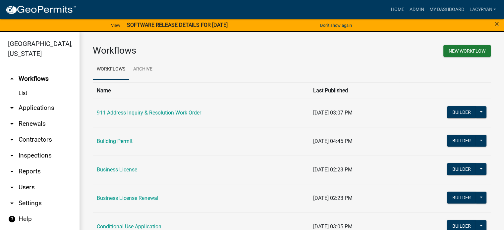 The height and width of the screenshot is (230, 504). Describe the element at coordinates (482, 10) in the screenshot. I see `a: lacyryan` at that location.